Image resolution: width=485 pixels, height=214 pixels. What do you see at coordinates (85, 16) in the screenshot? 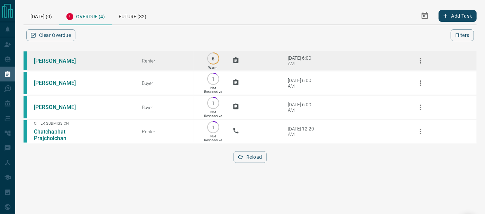
I see `div: Overdue (4)` at bounding box center [85, 16].